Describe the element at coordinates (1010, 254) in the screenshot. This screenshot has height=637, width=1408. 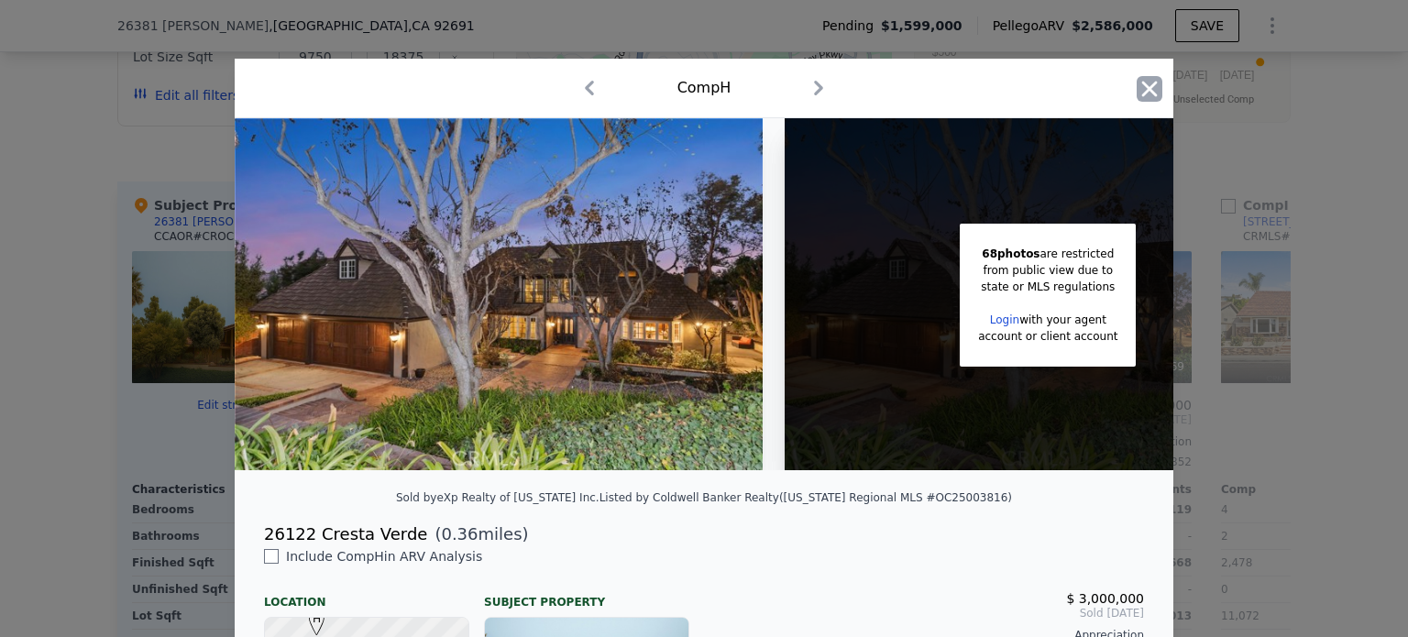
I see `span: 68 photos` at that location.